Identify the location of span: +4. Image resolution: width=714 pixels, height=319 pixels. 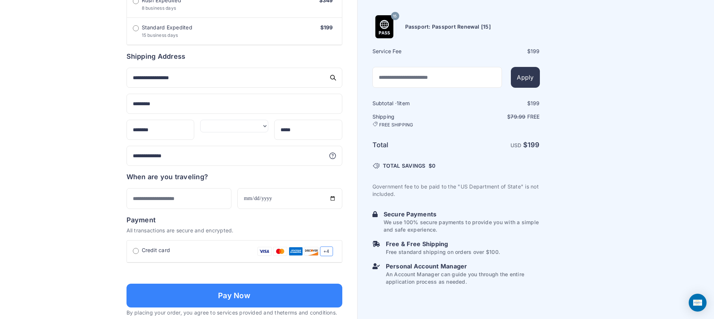
(326, 252).